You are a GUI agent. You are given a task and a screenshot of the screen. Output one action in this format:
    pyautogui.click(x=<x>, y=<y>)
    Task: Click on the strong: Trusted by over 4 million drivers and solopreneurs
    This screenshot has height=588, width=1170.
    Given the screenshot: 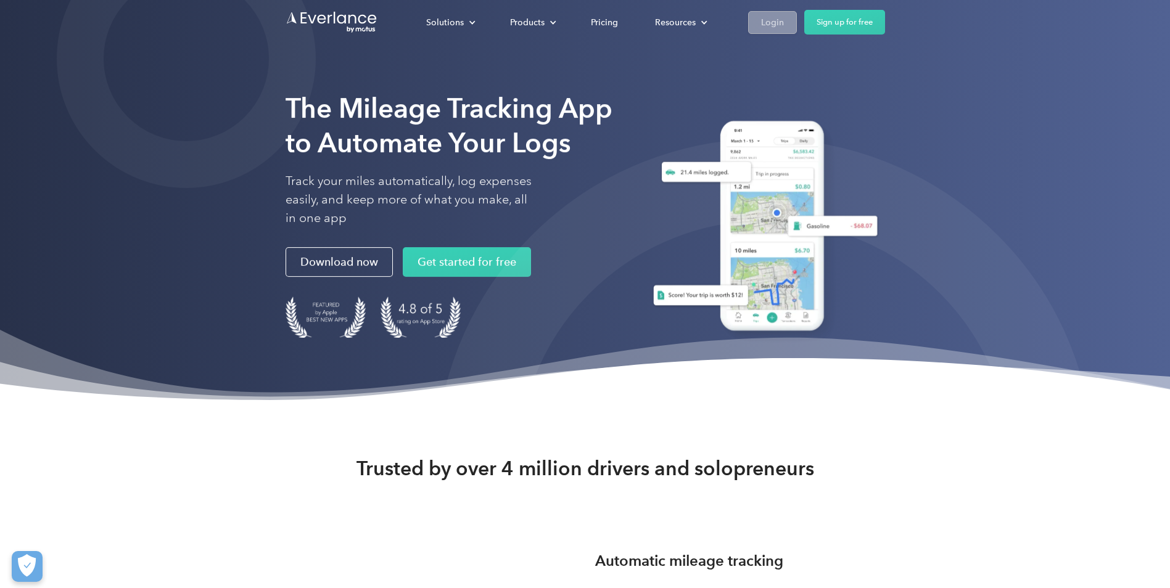 What is the action you would take?
    pyautogui.click(x=585, y=469)
    